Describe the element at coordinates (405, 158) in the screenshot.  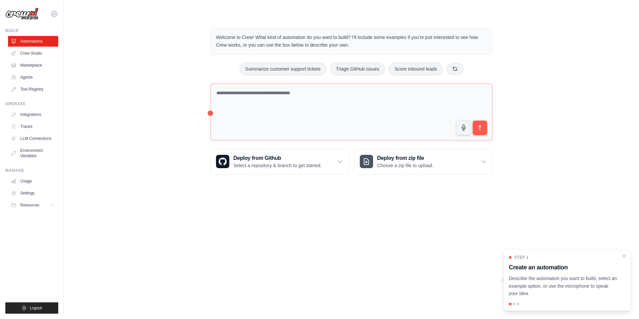
I see `h3: Deploy from zip file` at that location.